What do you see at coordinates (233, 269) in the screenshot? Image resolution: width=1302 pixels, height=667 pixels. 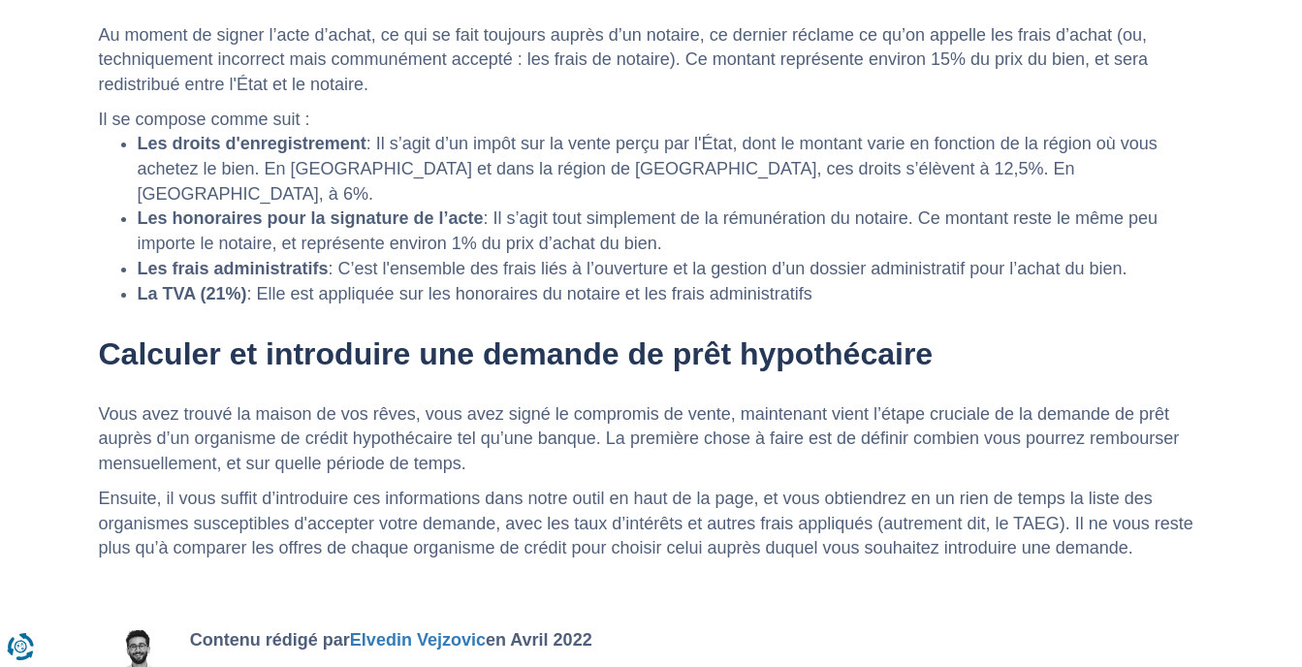 I see `b: Les frais administratifs` at bounding box center [233, 269].